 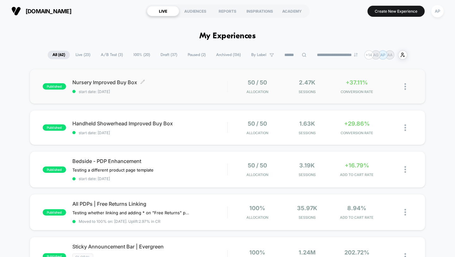 What do you see at coordinates (169, 55) in the screenshot?
I see `span: Draft ( 37 )` at bounding box center [169, 55].